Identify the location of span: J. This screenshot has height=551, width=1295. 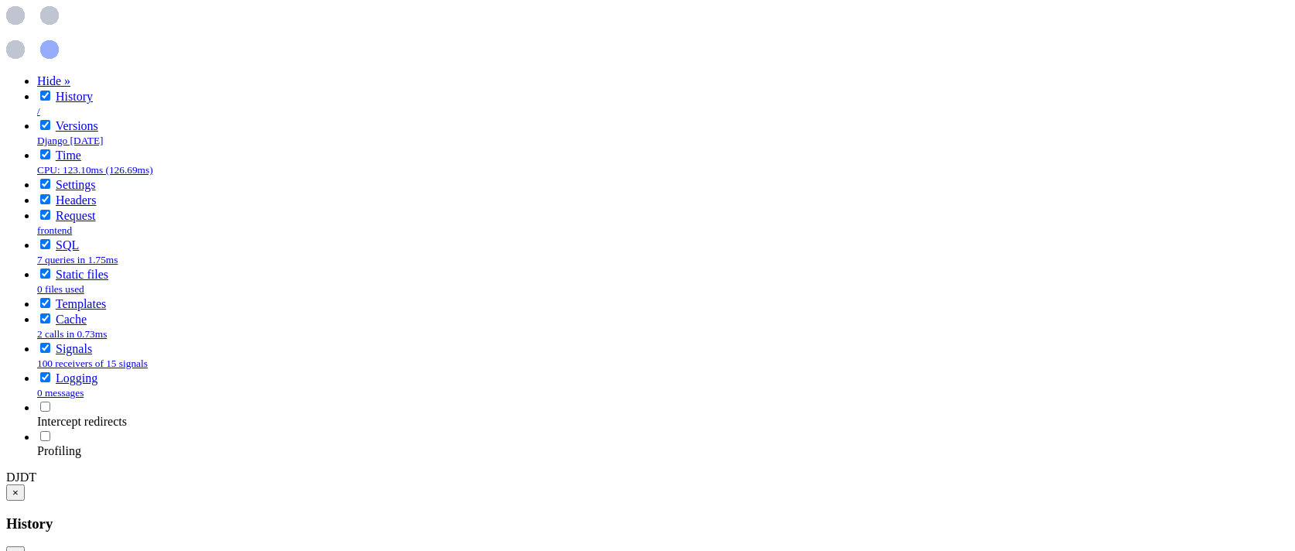
(18, 477).